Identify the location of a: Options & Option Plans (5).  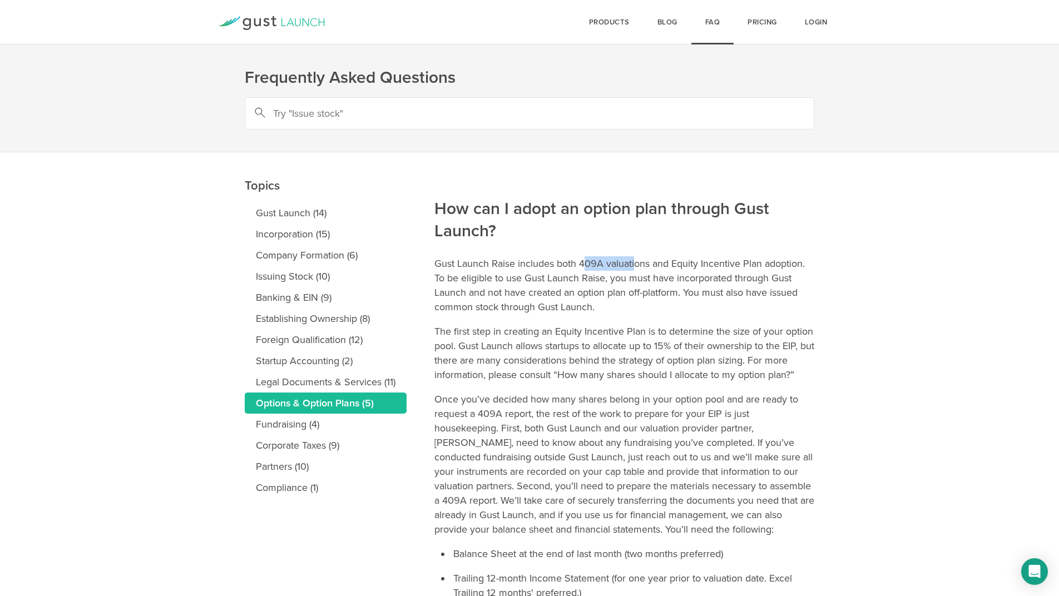
(325, 403).